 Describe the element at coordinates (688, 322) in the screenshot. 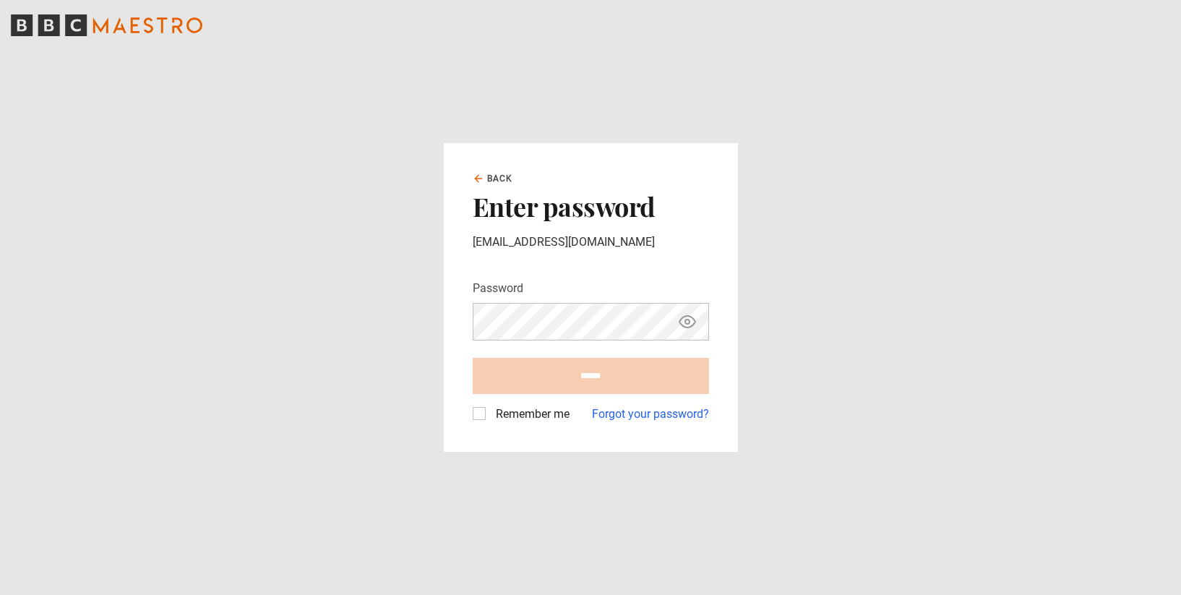

I see `button: Show password` at that location.